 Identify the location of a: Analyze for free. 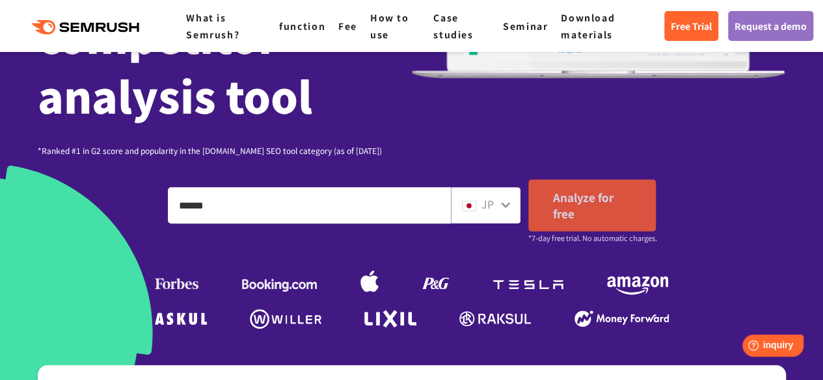
(592, 205).